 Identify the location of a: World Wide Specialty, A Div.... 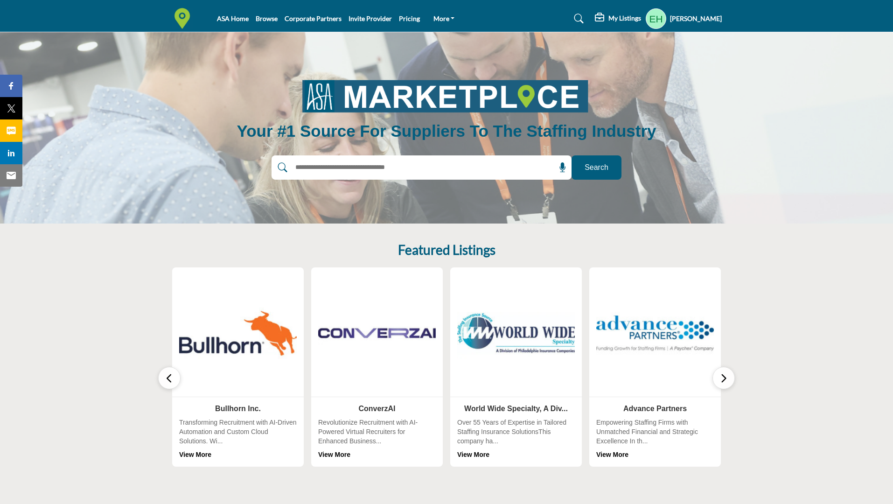
(516, 408).